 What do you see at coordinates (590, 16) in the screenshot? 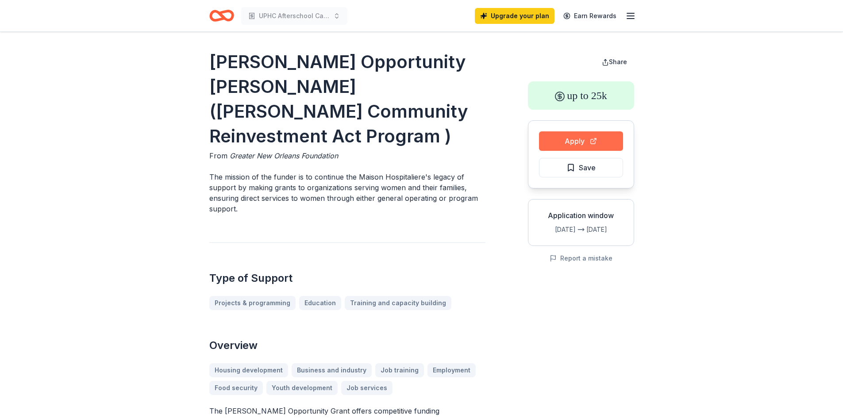
I see `a: Earn Rewards` at bounding box center [590, 16].